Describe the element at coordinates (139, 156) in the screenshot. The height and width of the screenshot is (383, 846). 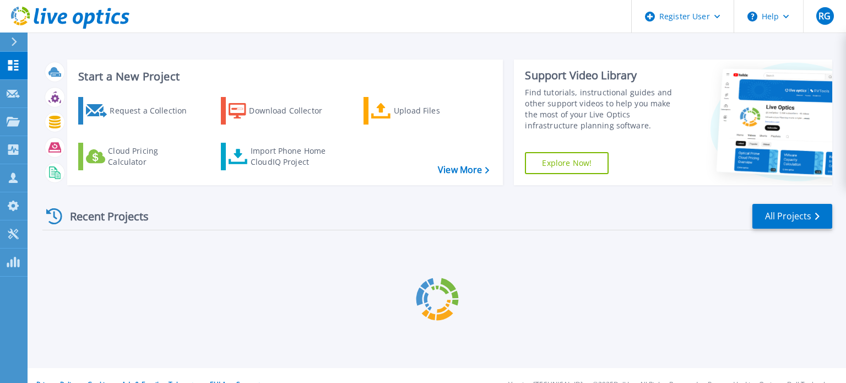
I see `a: Cloud Pricing Calculator` at that location.